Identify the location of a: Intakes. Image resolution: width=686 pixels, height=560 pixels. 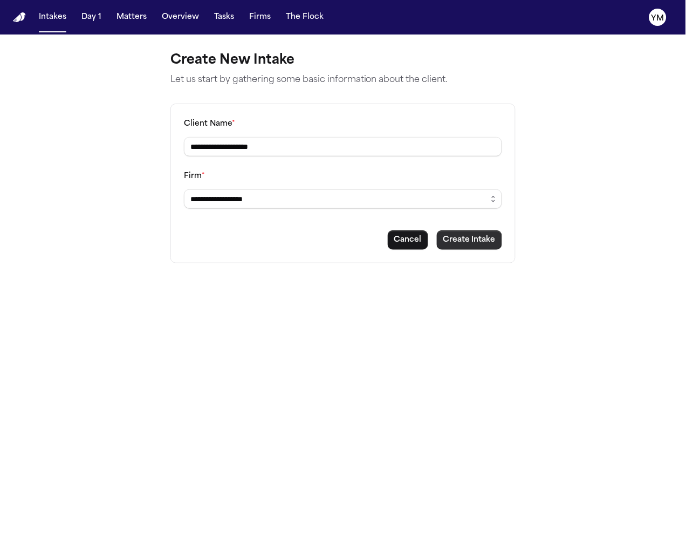
(52, 17).